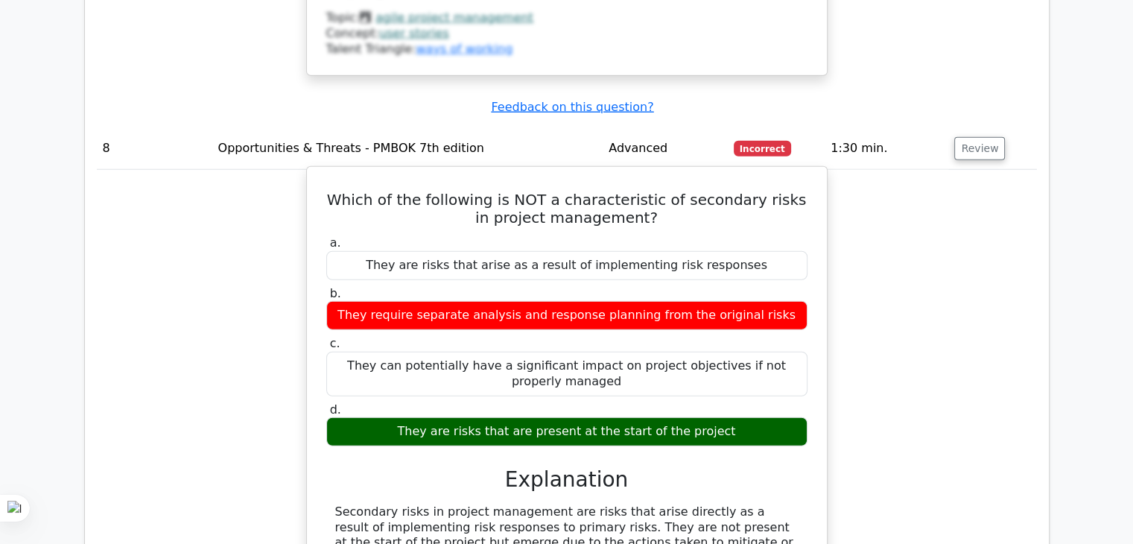 The width and height of the screenshot is (1133, 544). What do you see at coordinates (886, 148) in the screenshot?
I see `td: 1:30 min.` at bounding box center [886, 148].